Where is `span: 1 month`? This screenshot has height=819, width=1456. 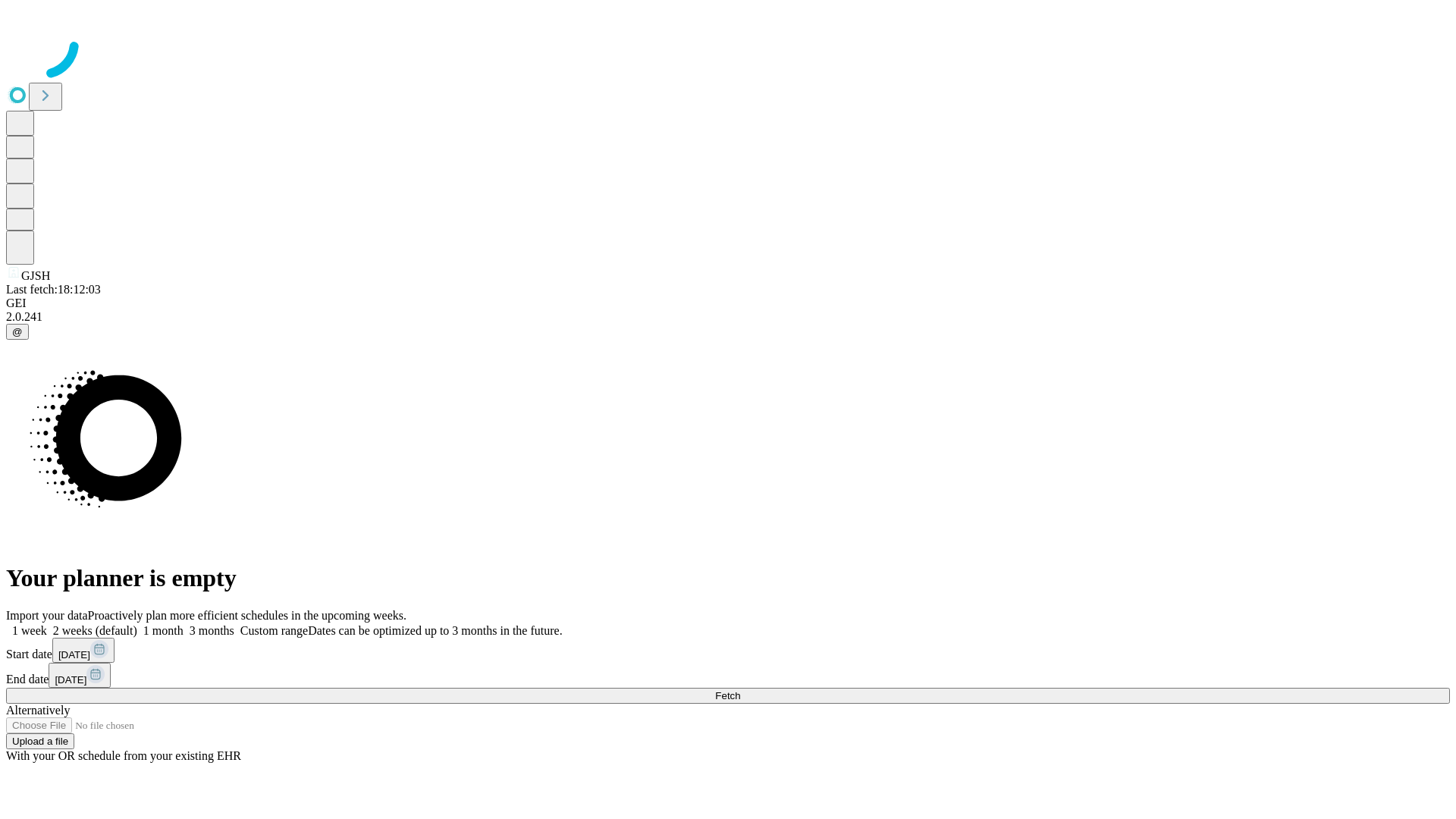 span: 1 month is located at coordinates (163, 630).